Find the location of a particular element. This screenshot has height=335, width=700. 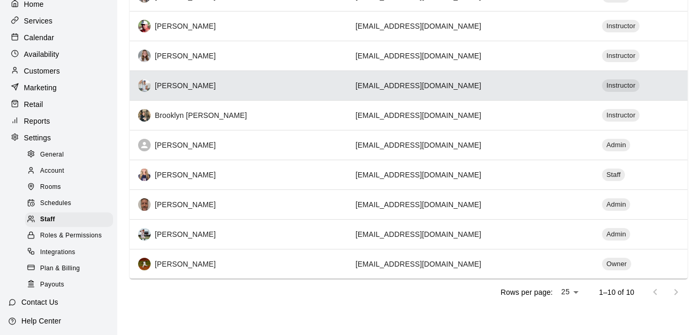

span: Payouts is located at coordinates (52, 285).